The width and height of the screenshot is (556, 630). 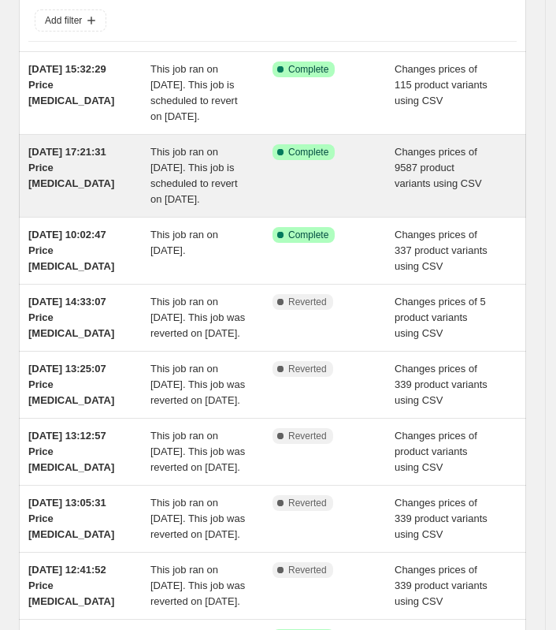 What do you see at coordinates (441, 84) in the screenshot?
I see `span: Changes prices of 115 product variants using CSV` at bounding box center [441, 84].